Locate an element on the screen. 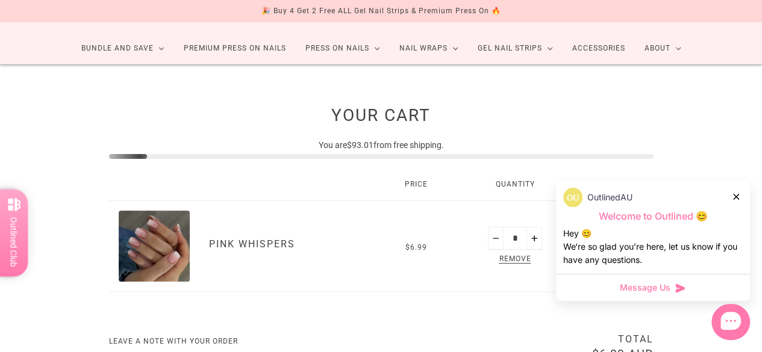 This screenshot has height=352, width=762. button: Minus is located at coordinates (496, 239).